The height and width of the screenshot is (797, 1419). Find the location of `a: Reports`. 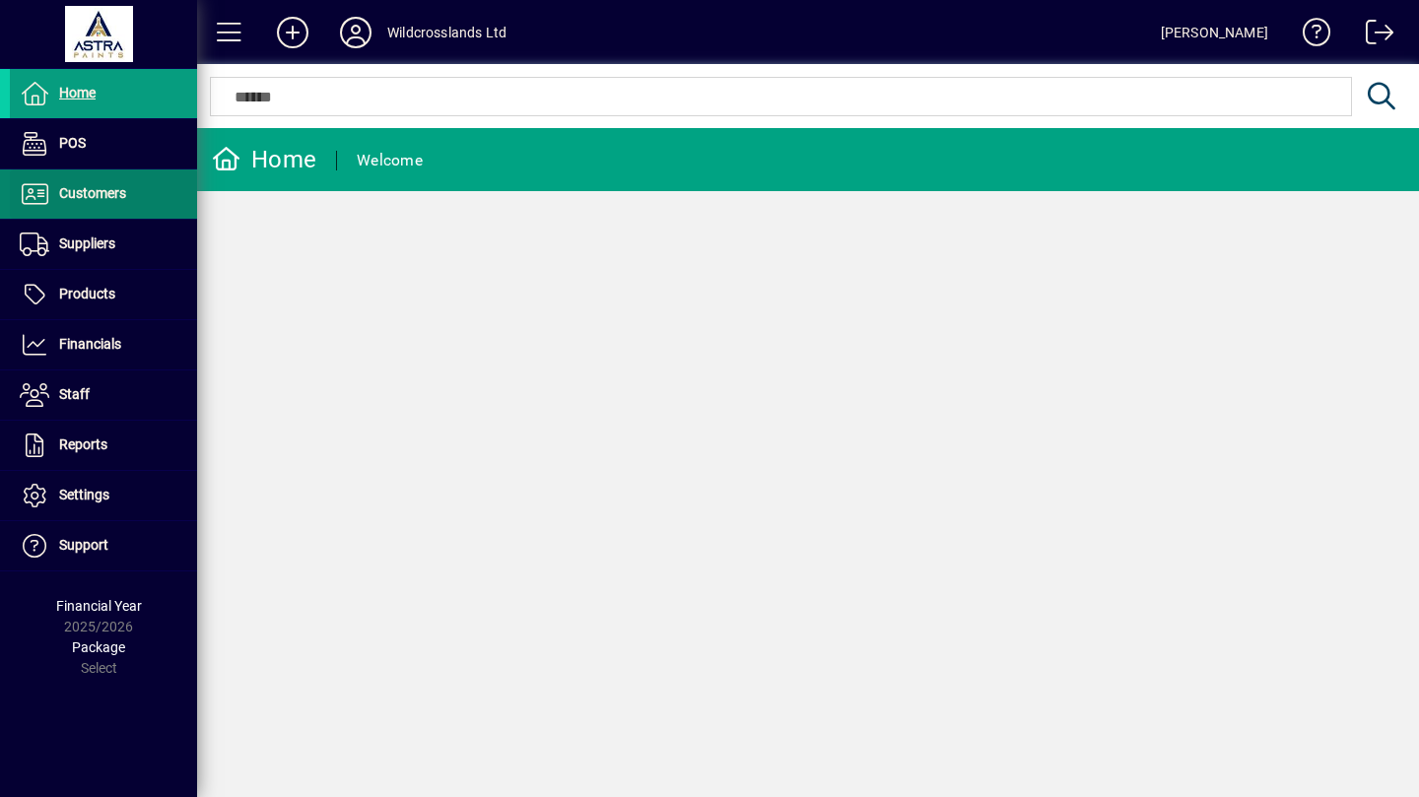

a: Reports is located at coordinates (104, 446).